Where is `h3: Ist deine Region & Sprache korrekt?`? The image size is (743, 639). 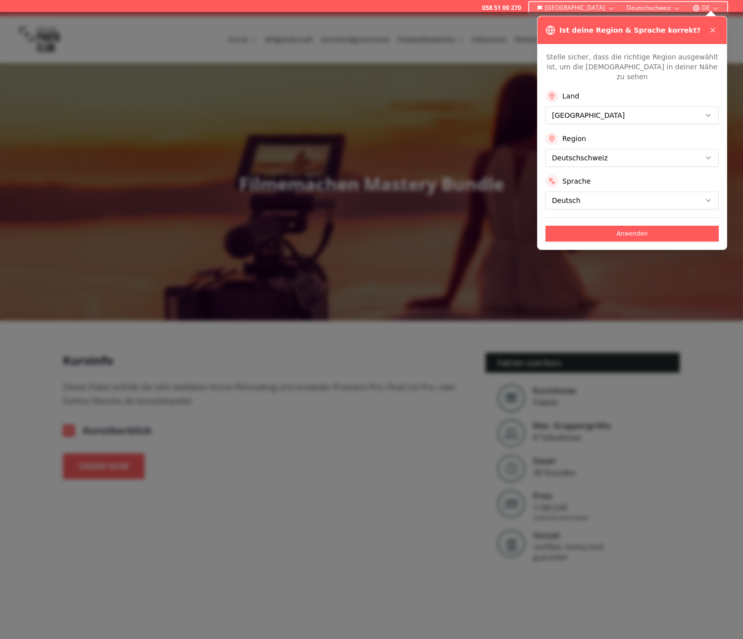
h3: Ist deine Region & Sprache korrekt? is located at coordinates (630, 30).